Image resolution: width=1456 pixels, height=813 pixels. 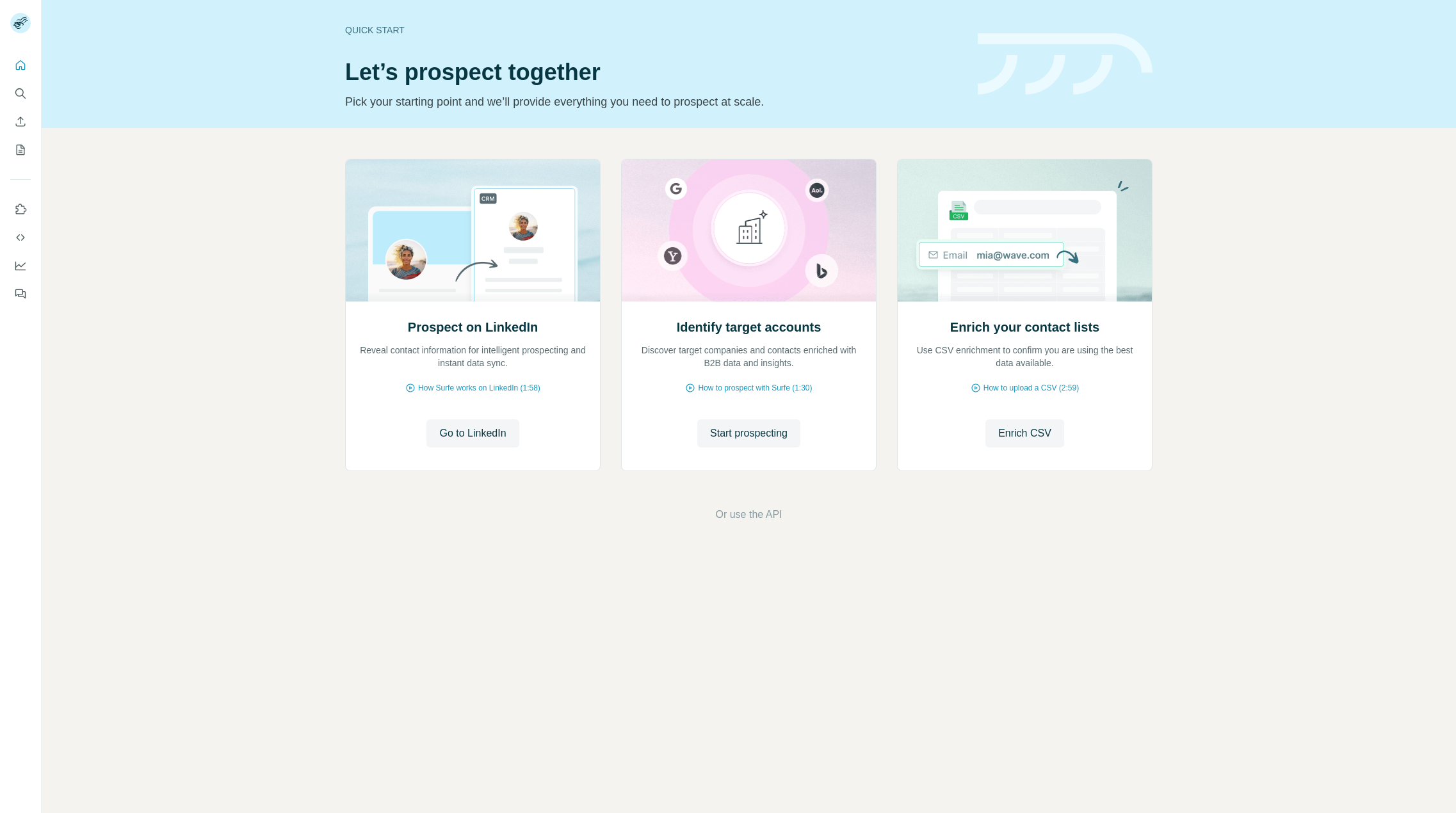 I want to click on p: Pick your starting point and we’ll provide everything you need to prospect at scale., so click(x=654, y=102).